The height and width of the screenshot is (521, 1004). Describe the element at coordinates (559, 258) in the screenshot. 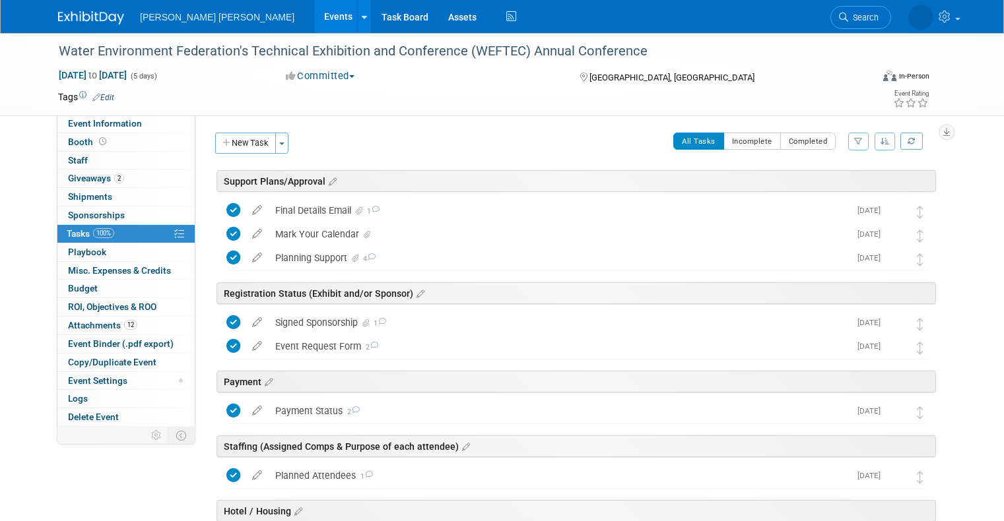

I see `div: Planning Support` at that location.